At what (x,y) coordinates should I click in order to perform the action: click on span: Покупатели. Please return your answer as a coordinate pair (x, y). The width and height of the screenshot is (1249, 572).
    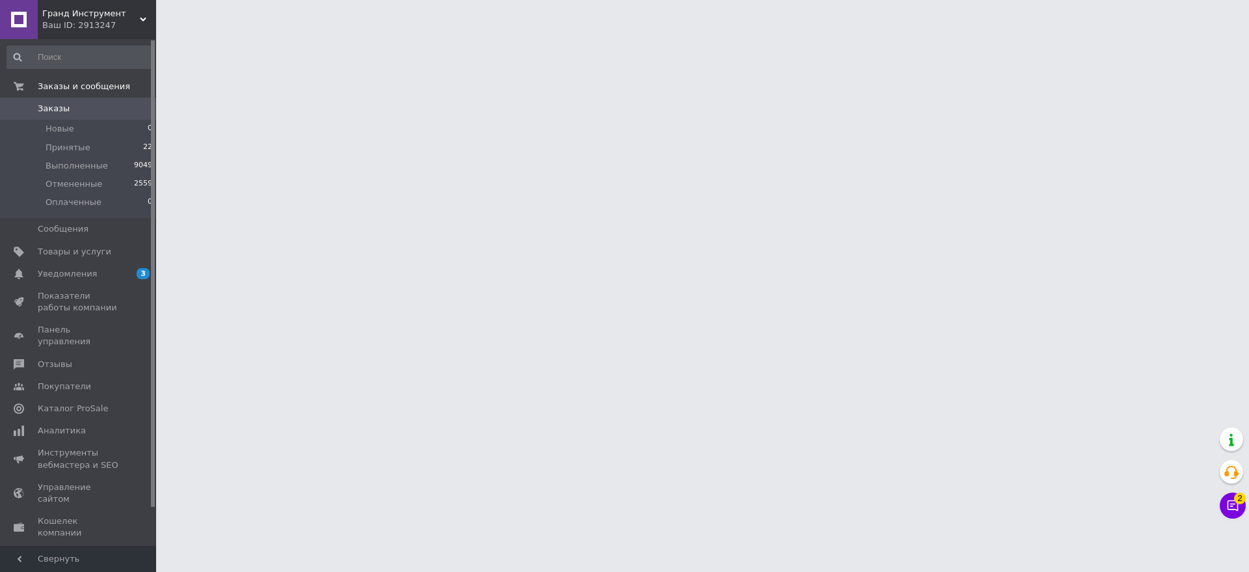
    Looking at the image, I should click on (64, 386).